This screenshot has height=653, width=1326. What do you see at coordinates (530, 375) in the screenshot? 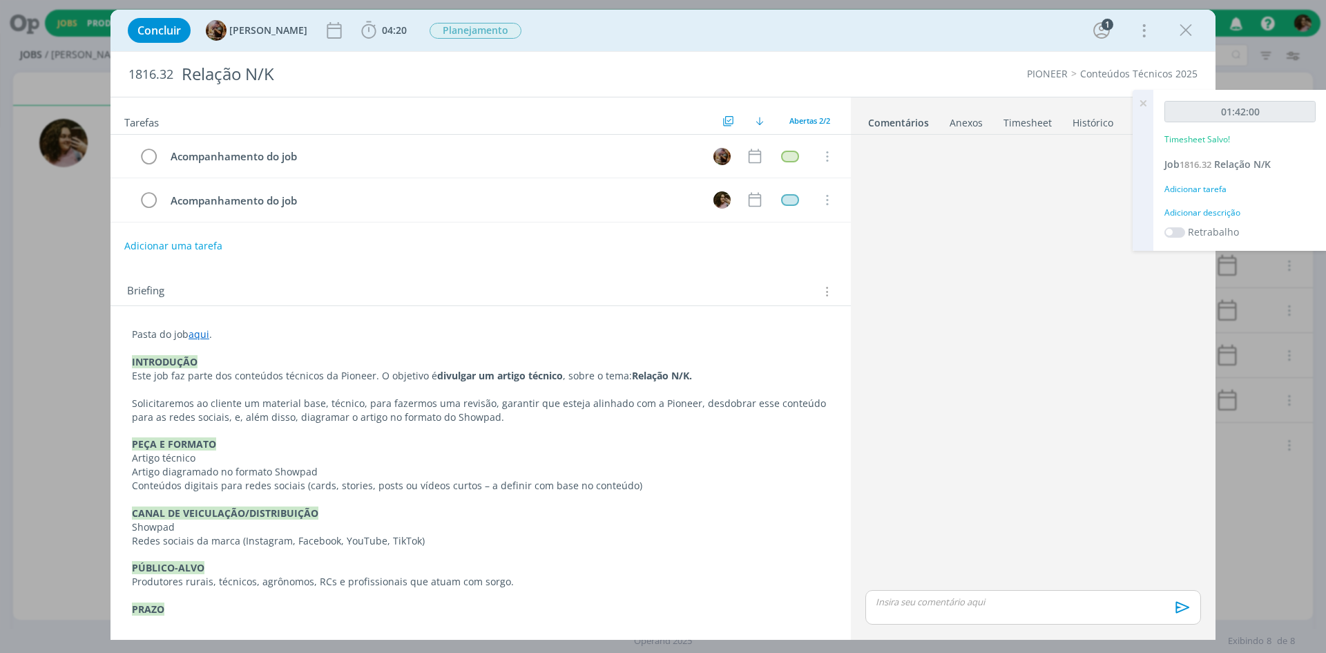
I see `strong: artigo técnico` at bounding box center [530, 375].